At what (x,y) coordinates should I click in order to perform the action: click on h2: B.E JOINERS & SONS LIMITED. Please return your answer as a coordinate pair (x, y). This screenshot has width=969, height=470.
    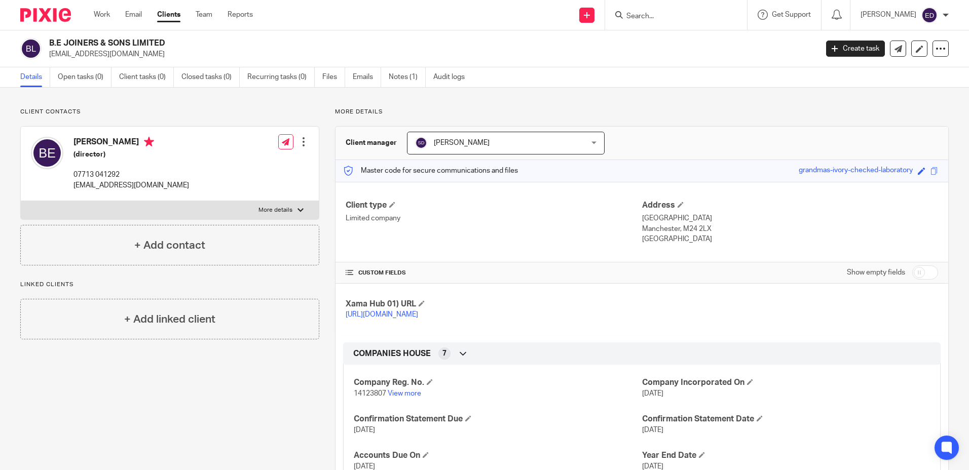
    Looking at the image, I should click on (354, 43).